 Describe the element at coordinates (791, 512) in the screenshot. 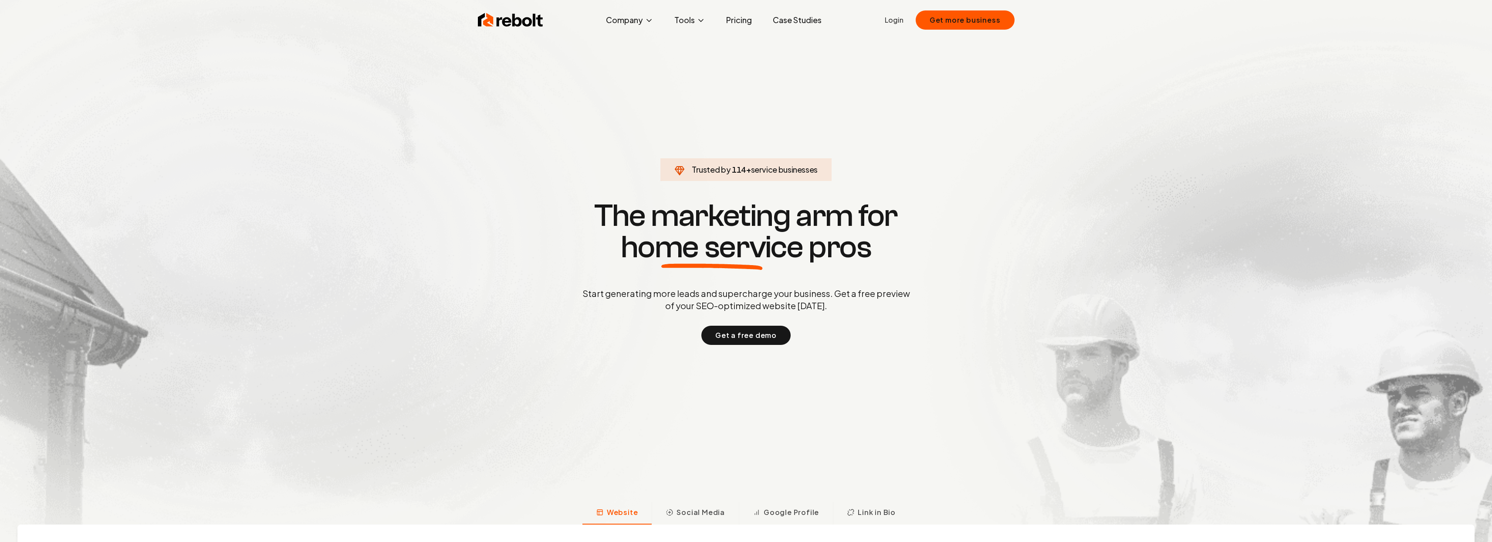

I see `span: Google Profile` at that location.